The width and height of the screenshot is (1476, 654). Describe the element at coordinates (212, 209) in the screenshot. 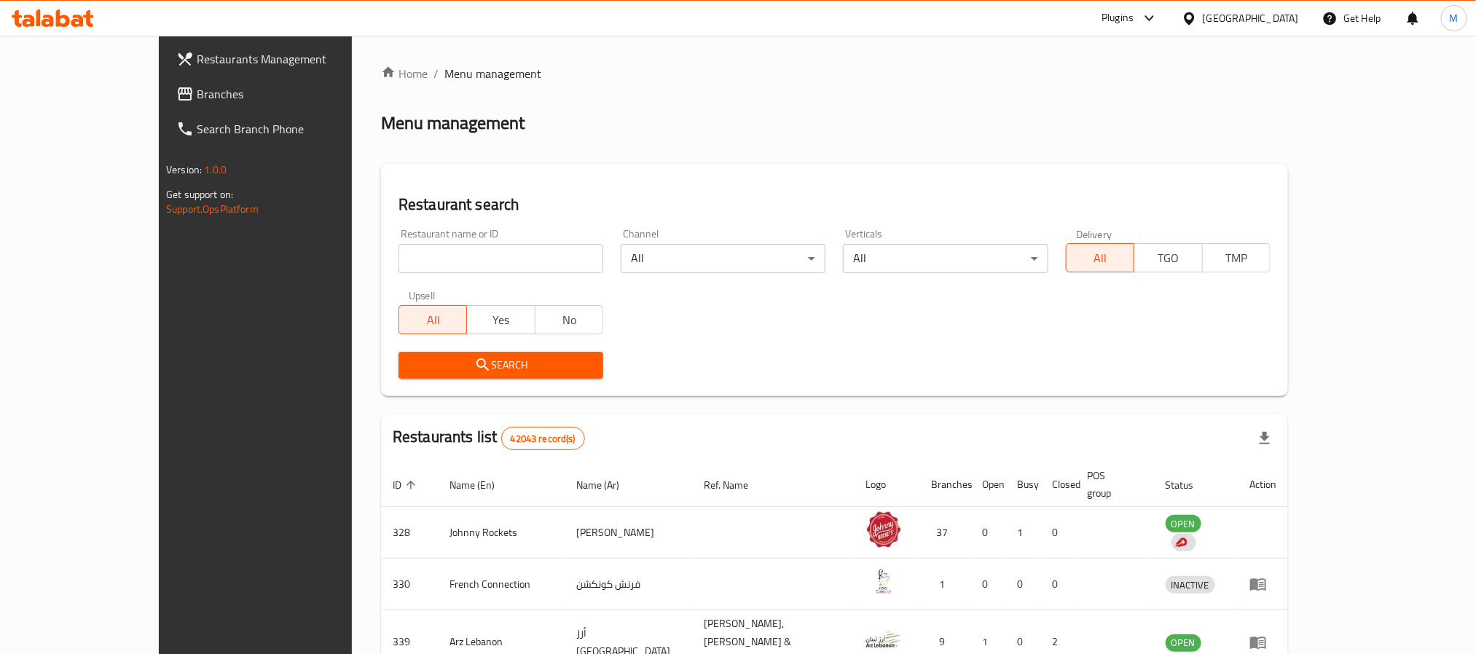

I see `a: Support.OpsPlatform` at that location.